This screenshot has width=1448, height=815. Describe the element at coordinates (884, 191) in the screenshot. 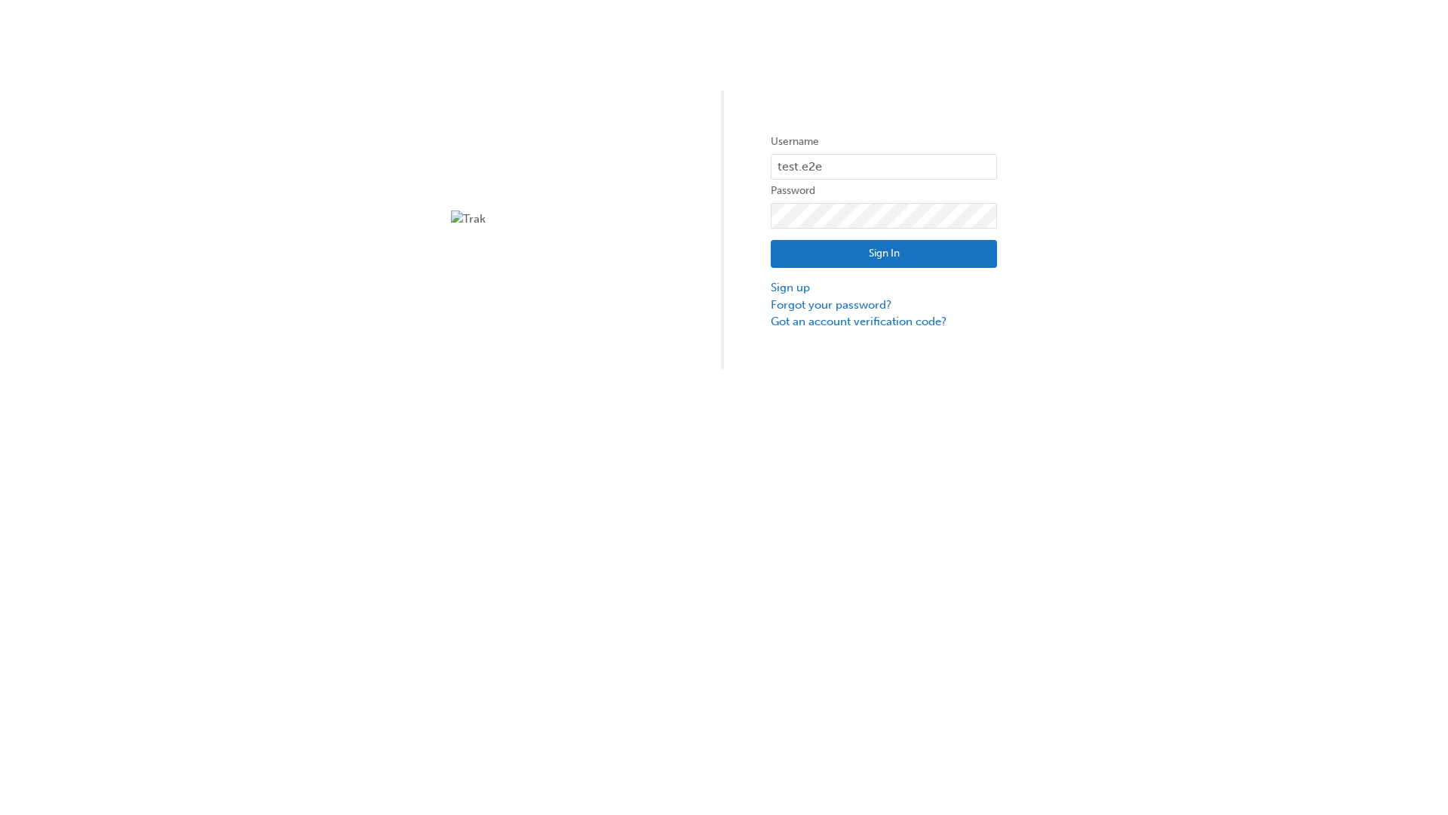

I see `label: Password` at that location.